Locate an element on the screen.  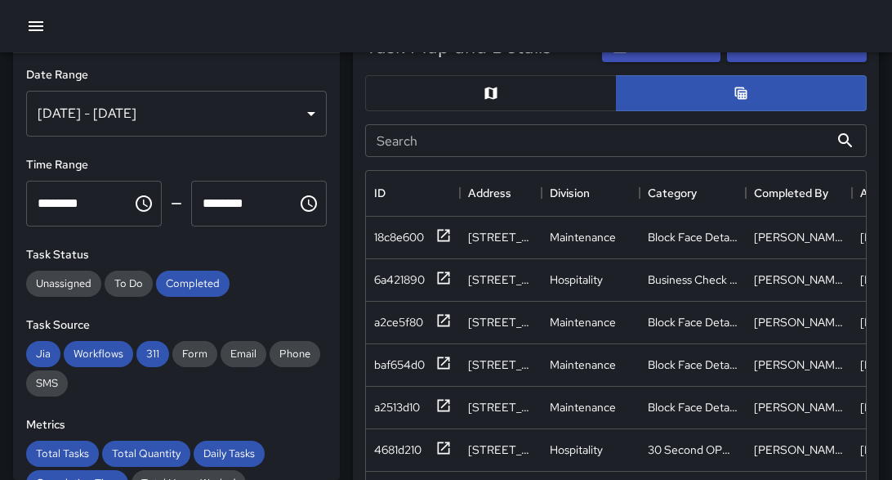
div: Unassigned is located at coordinates (64, 284).